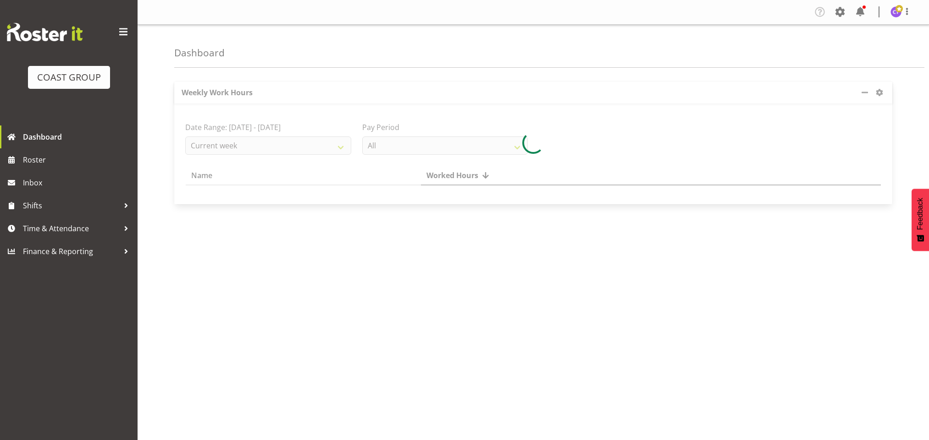  I want to click on button: Feedback - Show survey, so click(920, 220).